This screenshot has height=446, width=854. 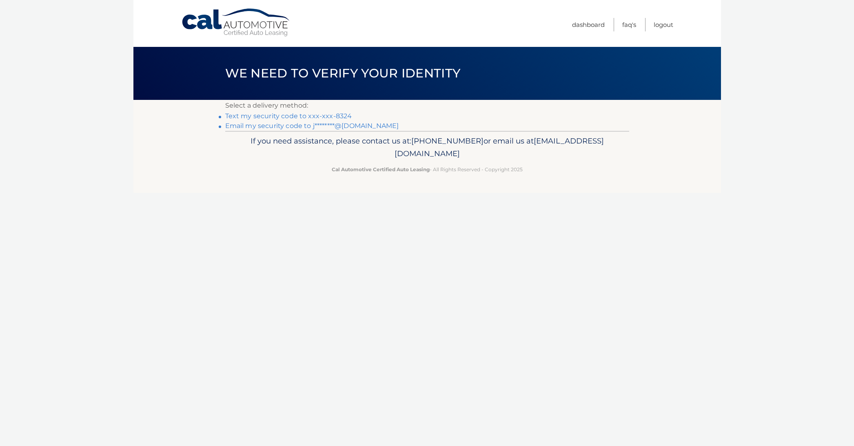 I want to click on span: We need to verify your identity, so click(x=343, y=73).